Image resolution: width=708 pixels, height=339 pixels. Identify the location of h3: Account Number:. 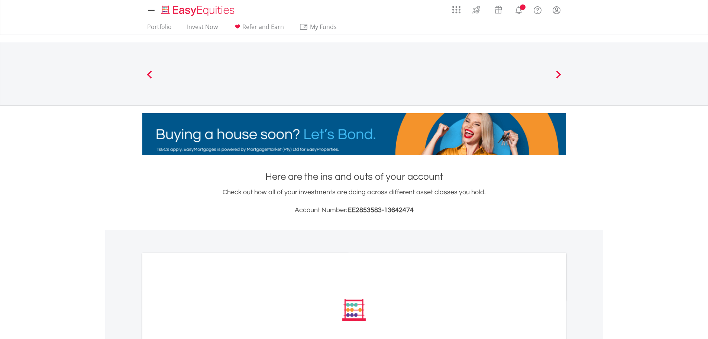
(354, 210).